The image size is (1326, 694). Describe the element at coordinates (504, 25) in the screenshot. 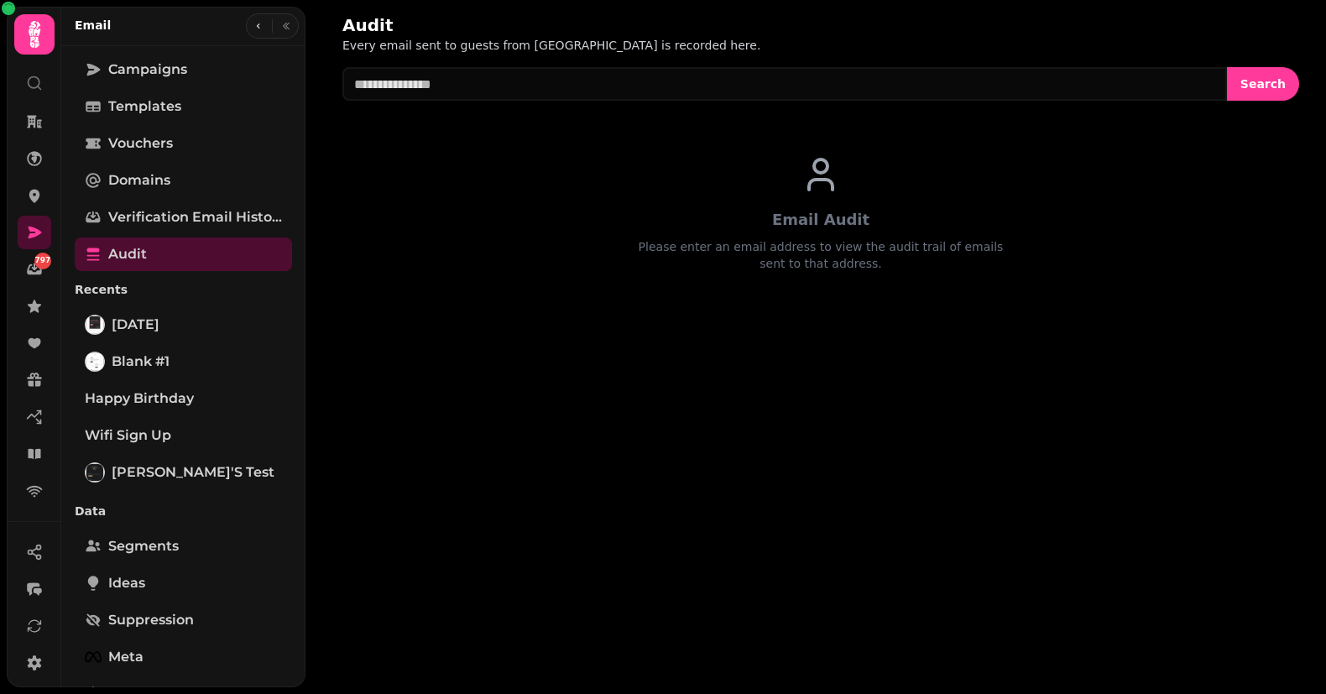

I see `h2: Audit` at that location.